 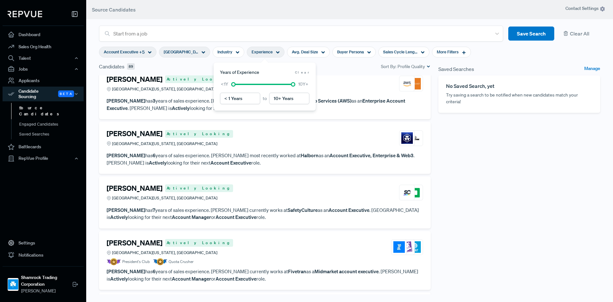 What do you see at coordinates (256, 104) in the screenshot?
I see `strong: Enterprise Account Executive` at bounding box center [256, 104].